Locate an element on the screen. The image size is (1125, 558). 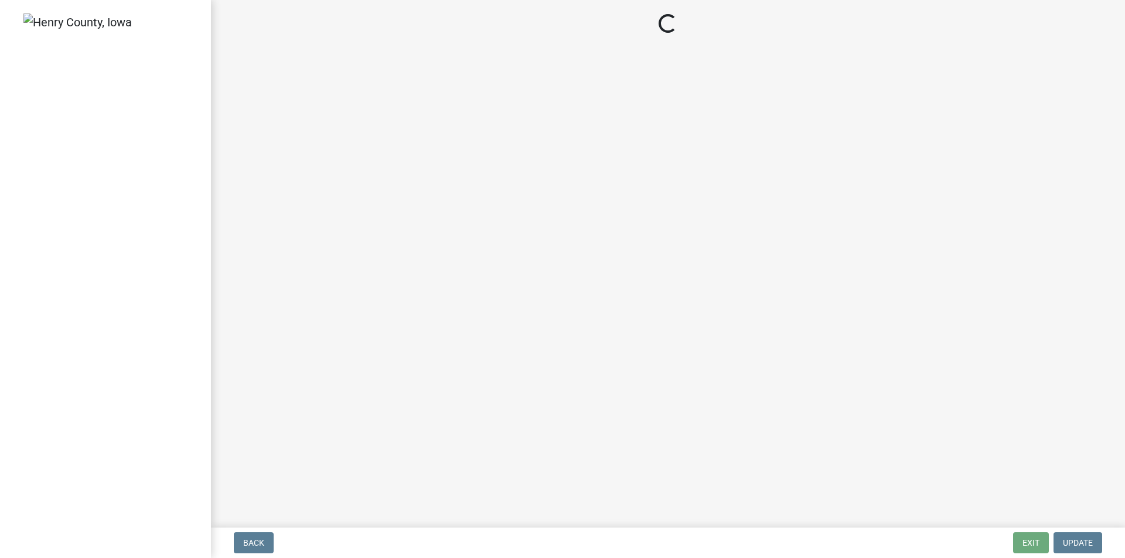
button: Back is located at coordinates (254, 543).